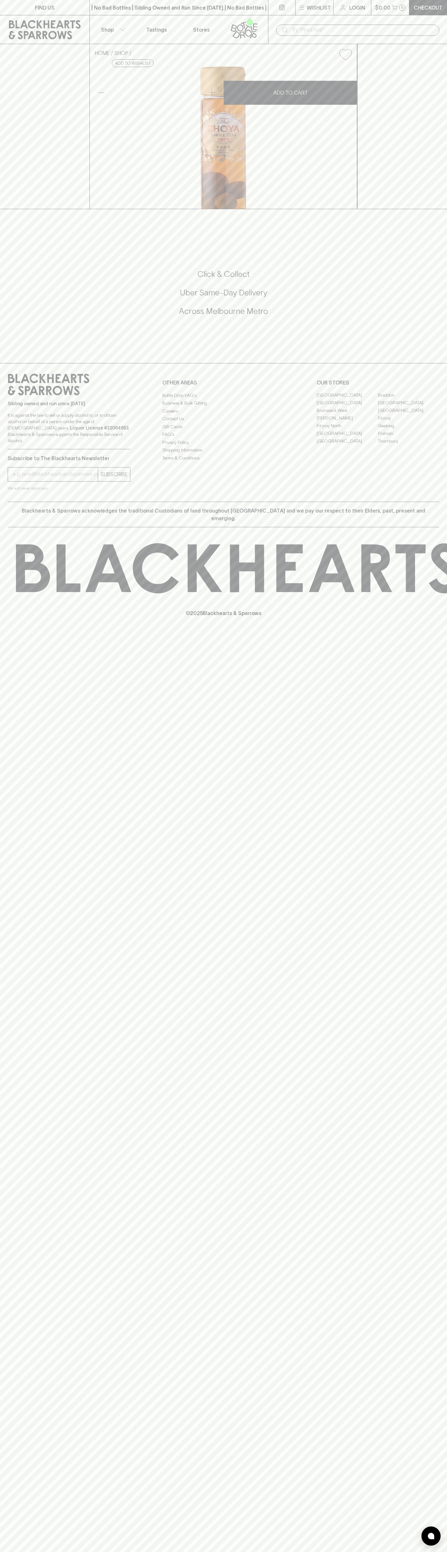 This screenshot has width=447, height=1552. I want to click on input: Try "Pinot noir", so click(362, 30).